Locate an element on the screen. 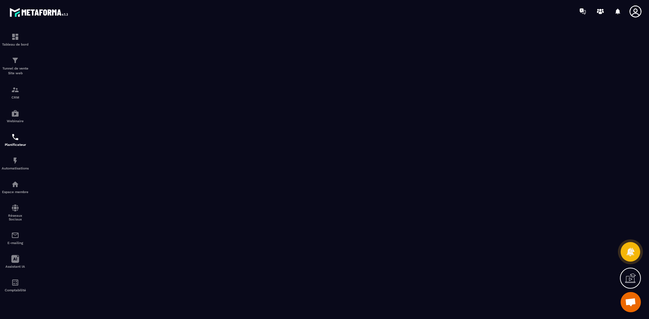 Image resolution: width=649 pixels, height=319 pixels. p: Réseaux Sociaux is located at coordinates (15, 218).